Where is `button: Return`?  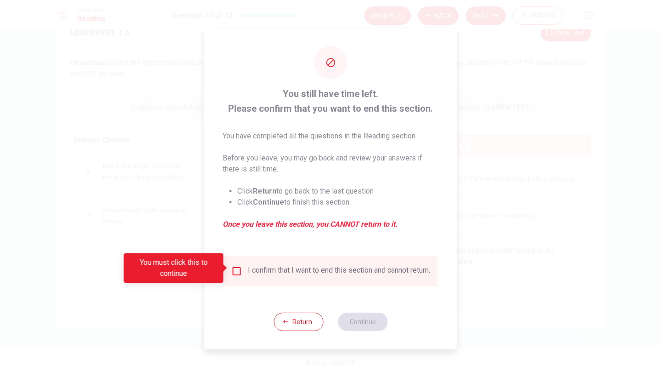
button: Return is located at coordinates (299, 321).